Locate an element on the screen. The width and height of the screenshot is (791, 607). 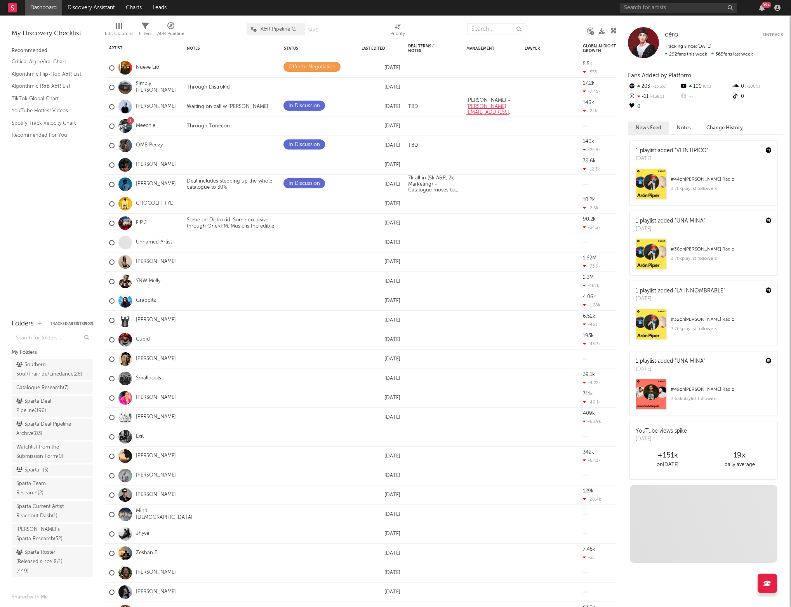
div: 2.63k playlist followers is located at coordinates (721, 399).